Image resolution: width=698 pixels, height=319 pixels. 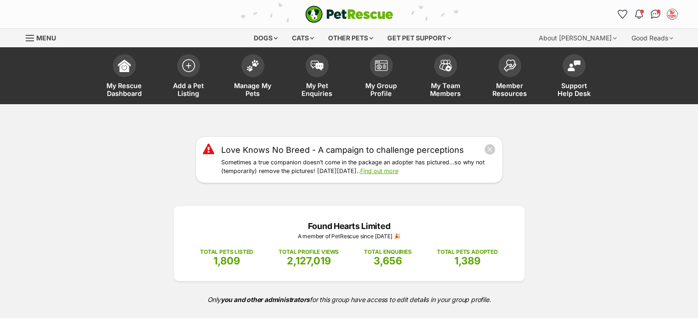 I want to click on a: Member Resources, so click(x=510, y=77).